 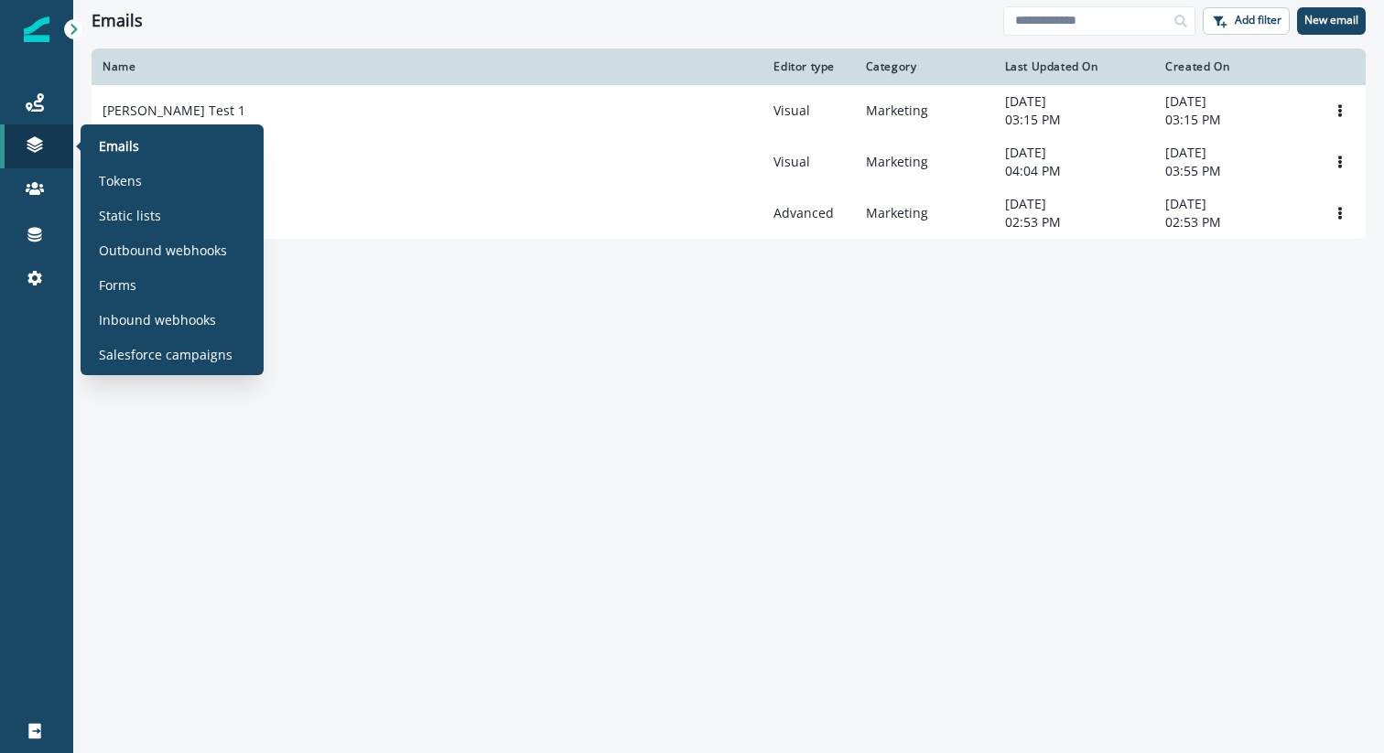 What do you see at coordinates (1331, 20) in the screenshot?
I see `p: New email` at bounding box center [1331, 20].